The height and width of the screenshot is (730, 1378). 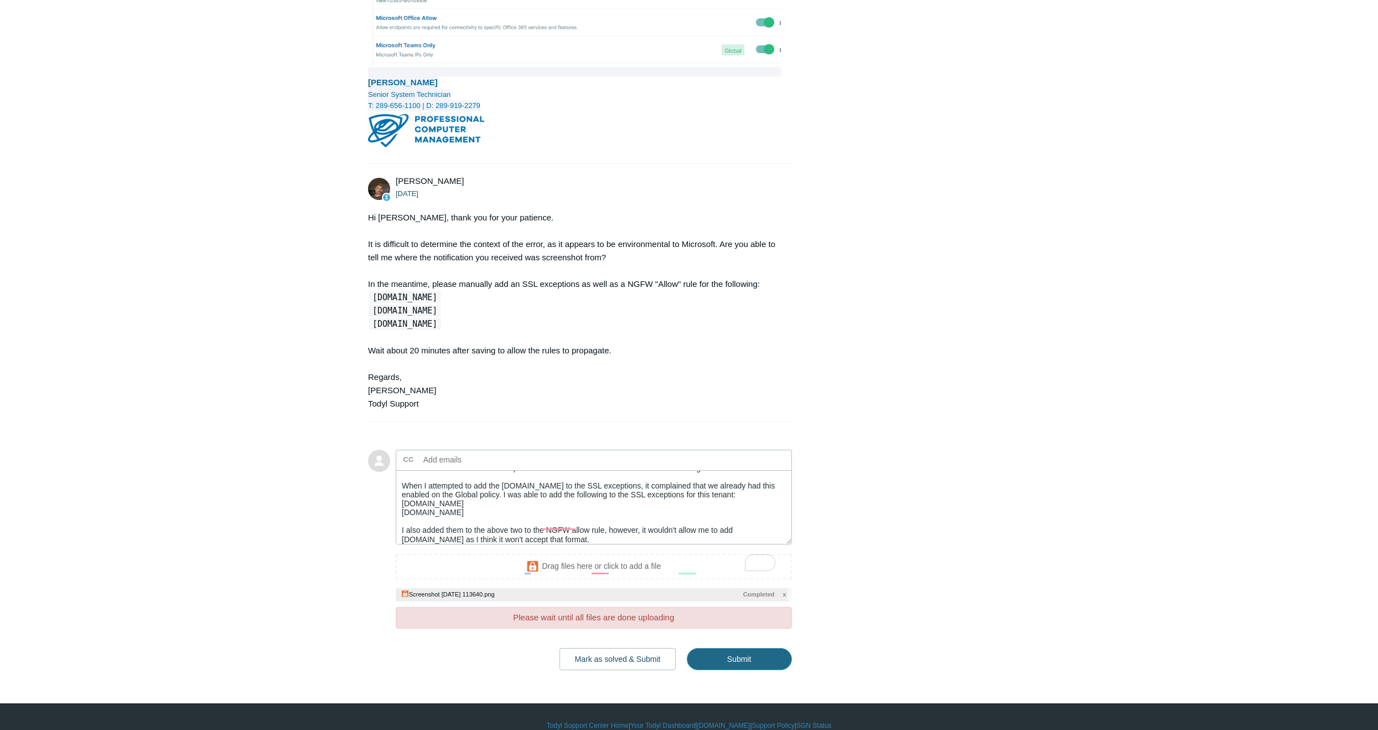 I want to click on input: Submit, so click(x=739, y=659).